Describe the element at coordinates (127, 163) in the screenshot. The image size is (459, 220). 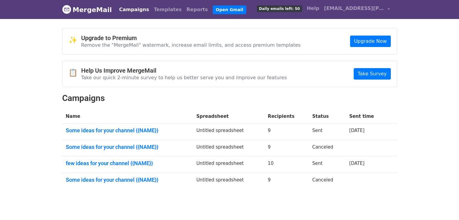
I see `a: few ideas for your channel {{NAME}}` at that location.